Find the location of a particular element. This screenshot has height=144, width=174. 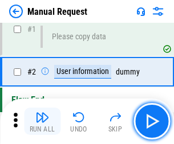

div: Please copy data is located at coordinates (79, 37).